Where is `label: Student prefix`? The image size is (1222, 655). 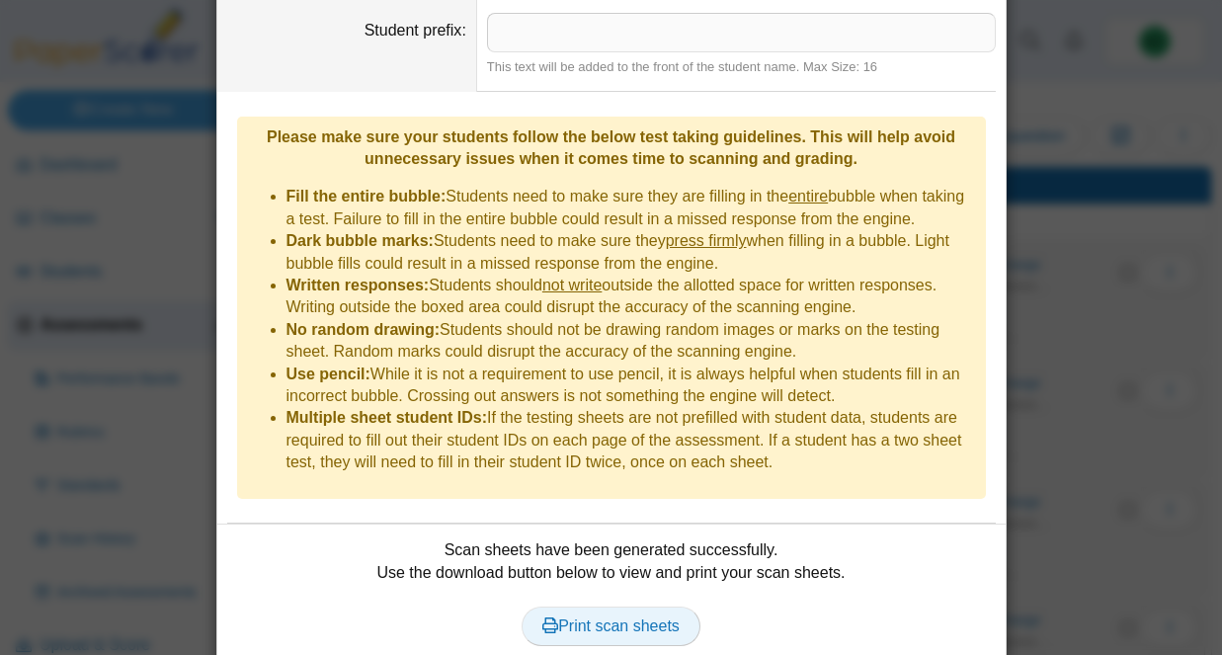 label: Student prefix is located at coordinates (415, 30).